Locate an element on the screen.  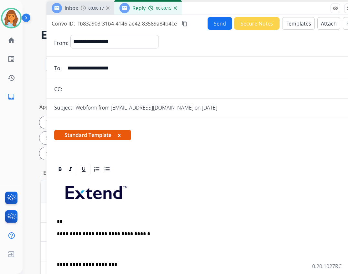
h2: Emails is located at coordinates (187, 35).